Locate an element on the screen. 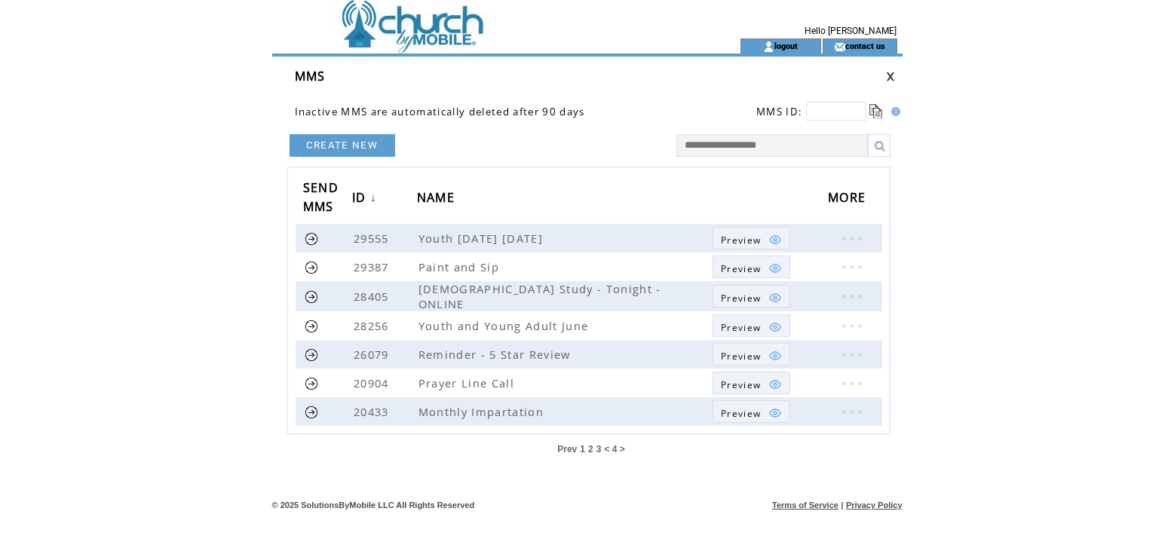 This screenshot has height=551, width=1174. span: MORE is located at coordinates (848, 199).